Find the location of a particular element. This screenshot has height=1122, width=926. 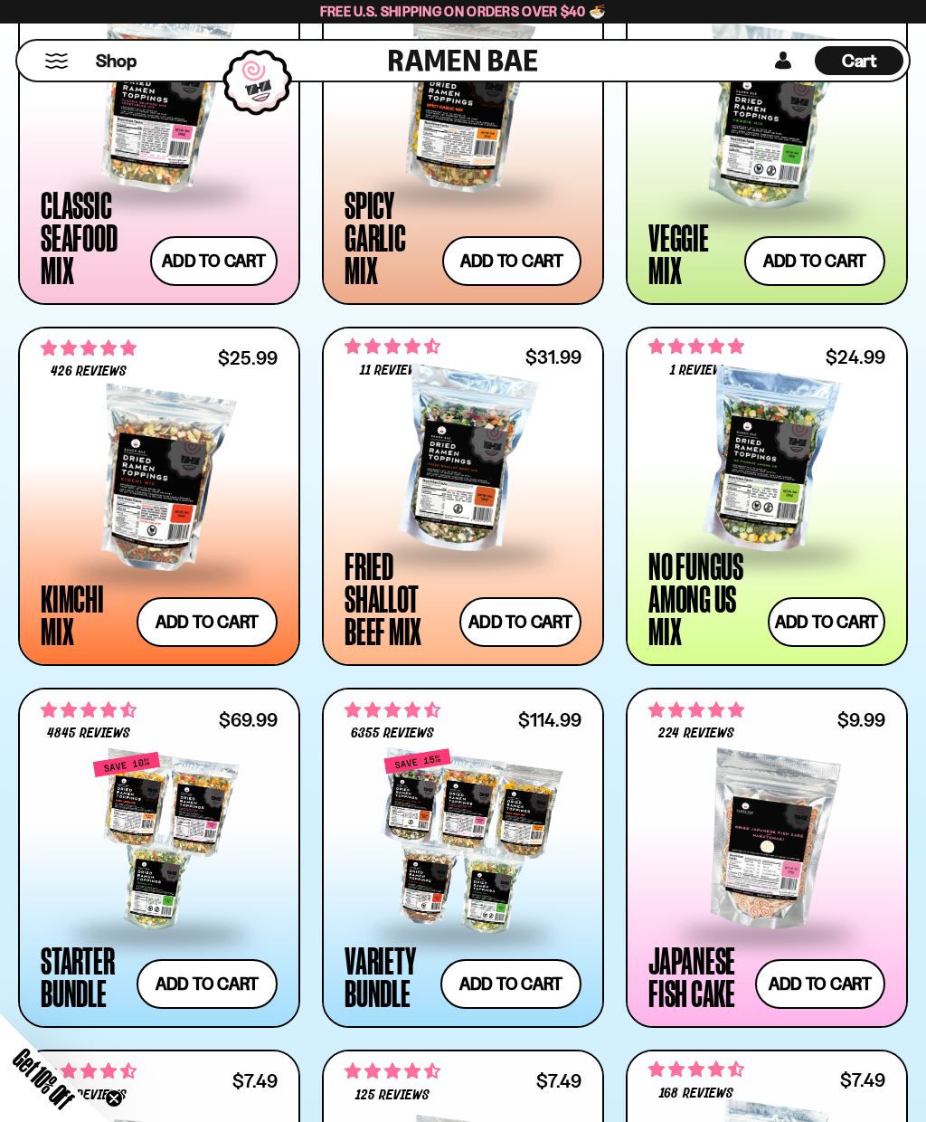

a: 4.76 stars 426 reviews $25.99 Kimchi Mix Add to cart is located at coordinates (159, 497).